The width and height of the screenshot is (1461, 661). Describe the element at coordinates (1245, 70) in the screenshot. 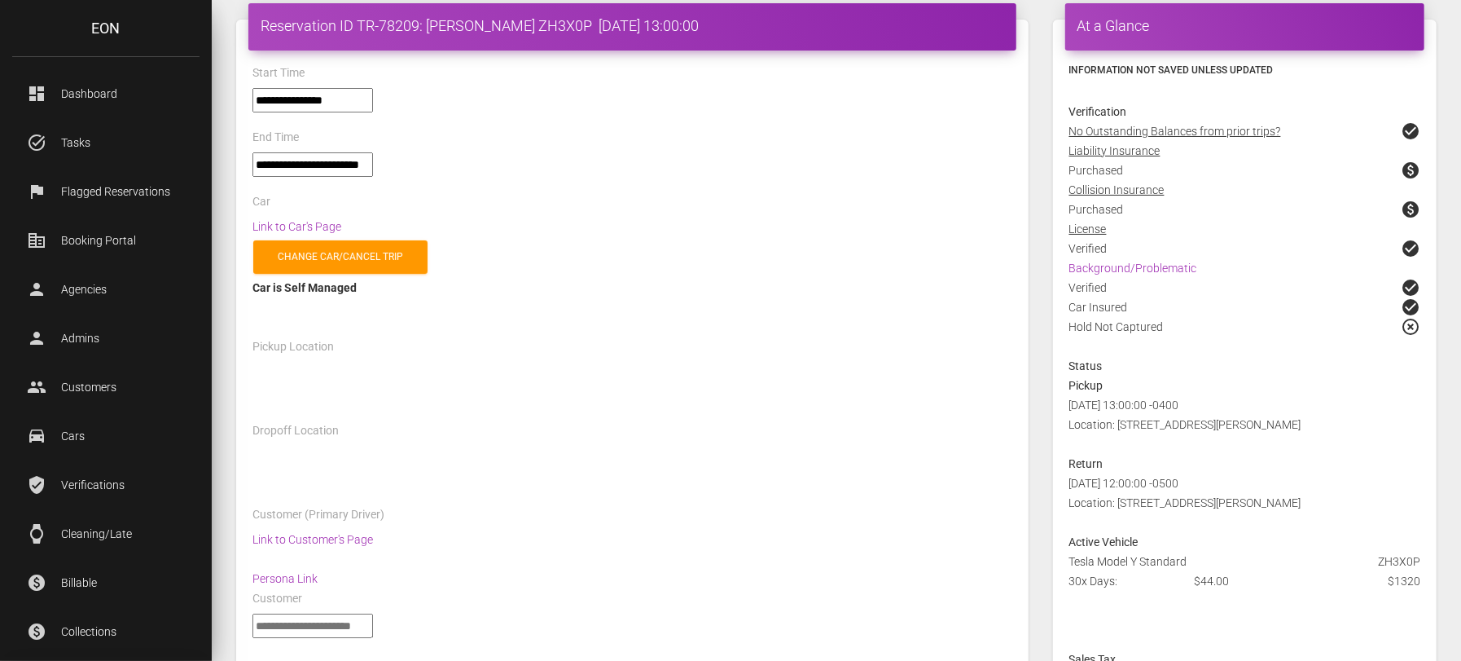

I see `h6: Information not saved unless updated` at that location.